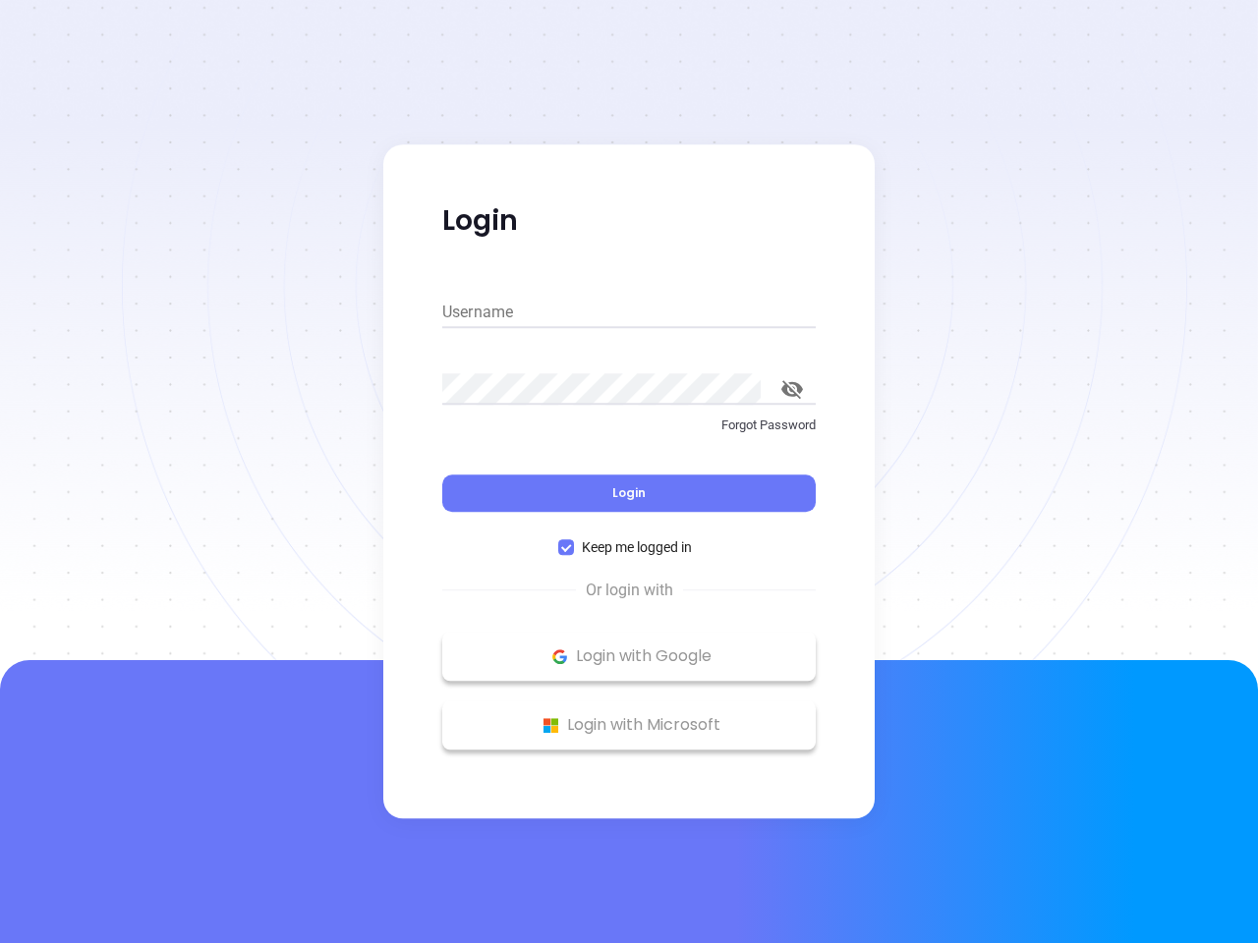  I want to click on span: Login, so click(629, 492).